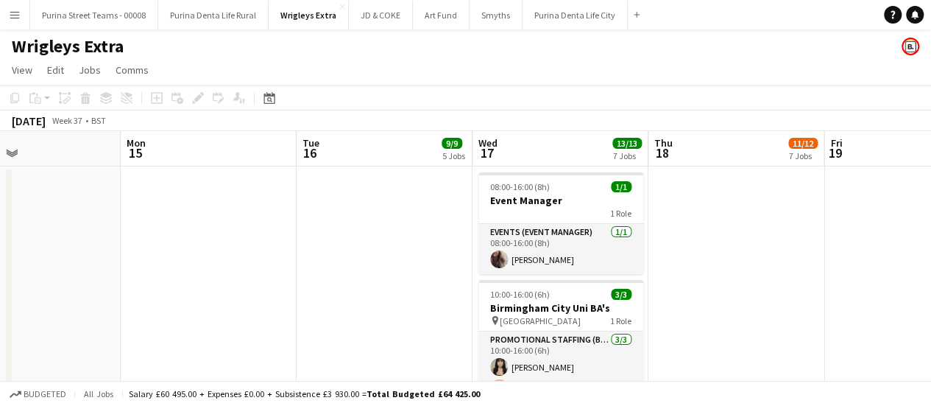 This screenshot has height=406, width=931. Describe the element at coordinates (381, 15) in the screenshot. I see `button: JD & COKE` at that location.